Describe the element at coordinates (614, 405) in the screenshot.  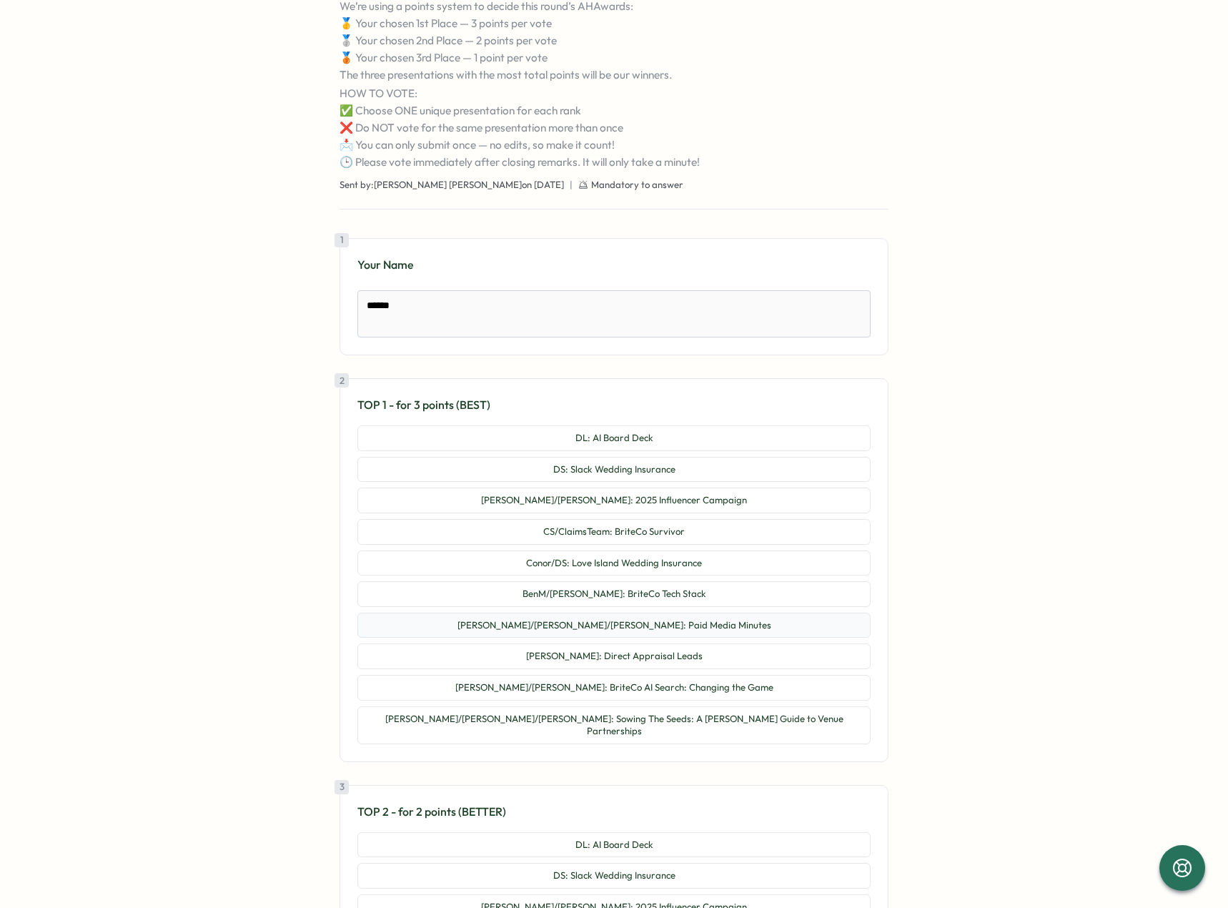
I see `p: TOP 1 - for 3 points (BEST)` at that location.